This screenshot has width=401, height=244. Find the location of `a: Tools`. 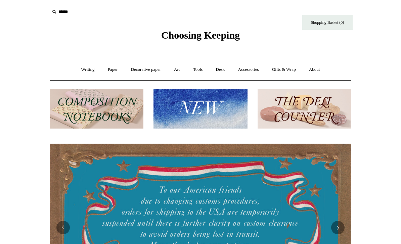

a: Tools is located at coordinates (198, 70).